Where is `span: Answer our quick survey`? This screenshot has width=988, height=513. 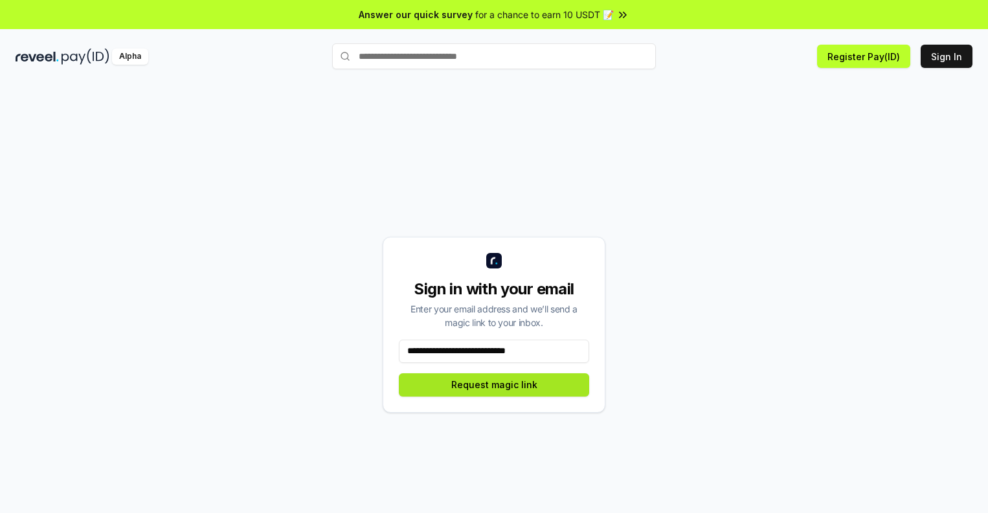 span: Answer our quick survey is located at coordinates (416, 14).